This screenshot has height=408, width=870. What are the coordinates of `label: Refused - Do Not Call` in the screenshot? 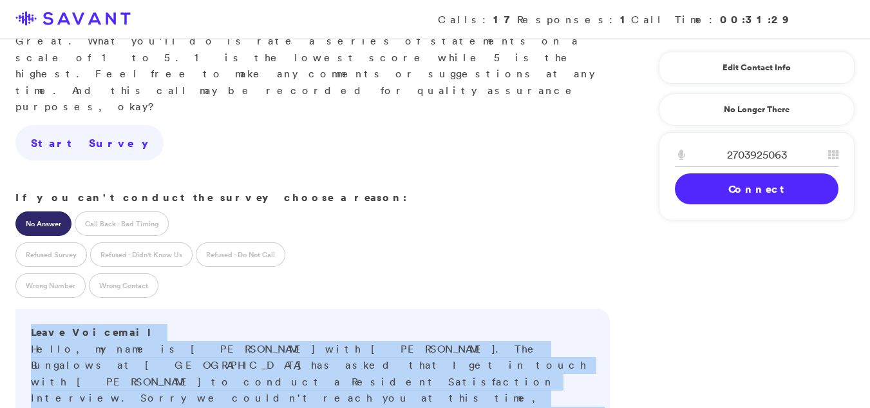 It's located at (240, 254).